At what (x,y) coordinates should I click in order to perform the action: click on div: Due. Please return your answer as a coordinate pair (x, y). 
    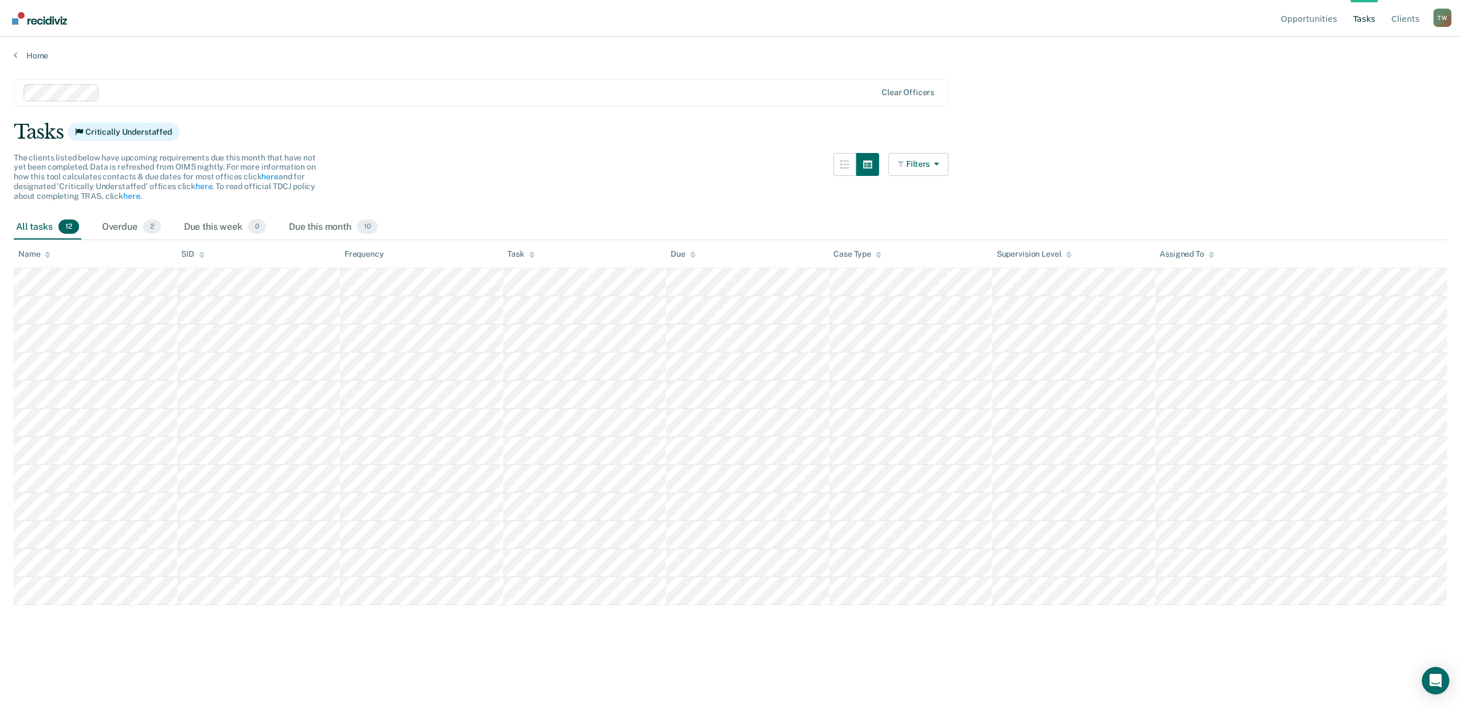
    Looking at the image, I should click on (683, 254).